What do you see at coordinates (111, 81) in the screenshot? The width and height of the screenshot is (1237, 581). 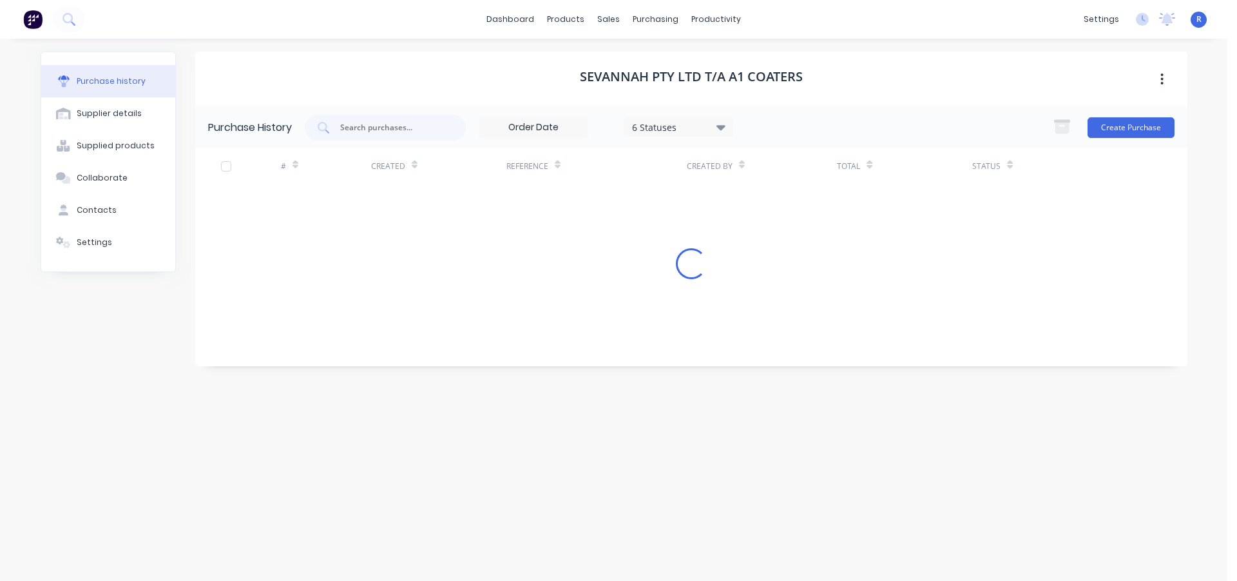 I see `div: Purchase history` at bounding box center [111, 81].